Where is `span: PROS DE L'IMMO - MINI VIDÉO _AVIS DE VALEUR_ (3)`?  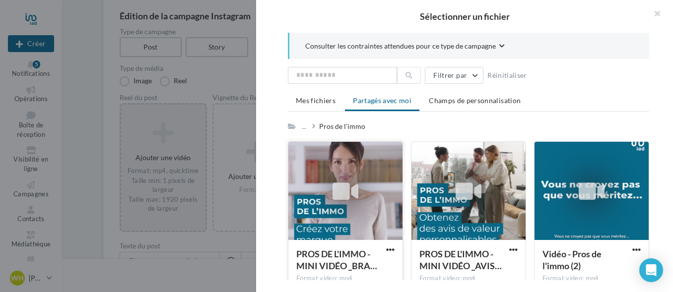 span: PROS DE L'IMMO - MINI VIDÉO _AVIS DE VALEUR_ (3) is located at coordinates (460, 260).